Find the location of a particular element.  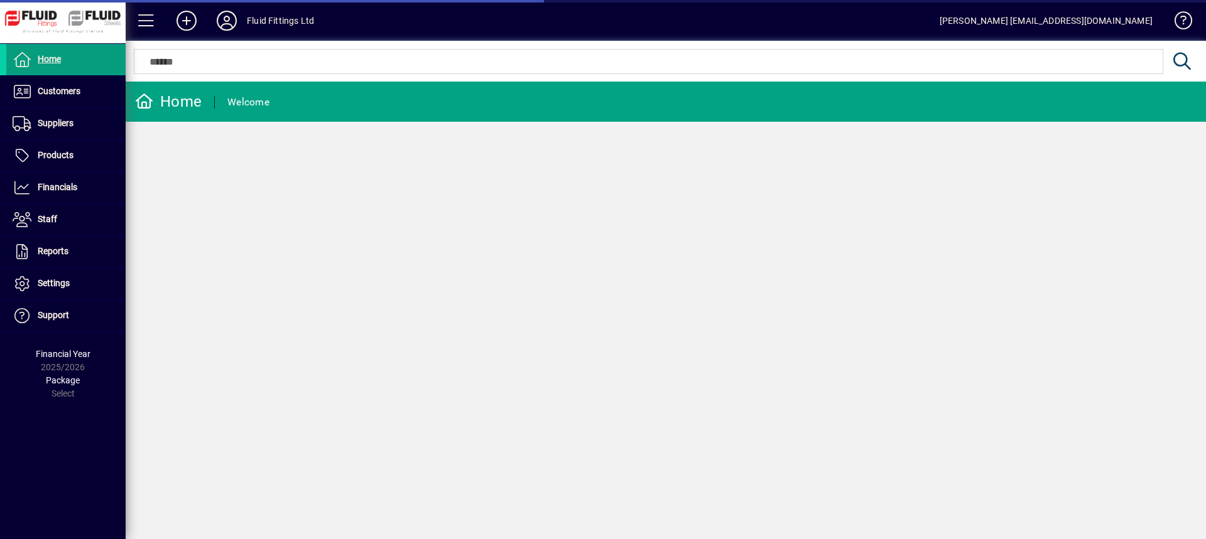

span: Support is located at coordinates (53, 315).